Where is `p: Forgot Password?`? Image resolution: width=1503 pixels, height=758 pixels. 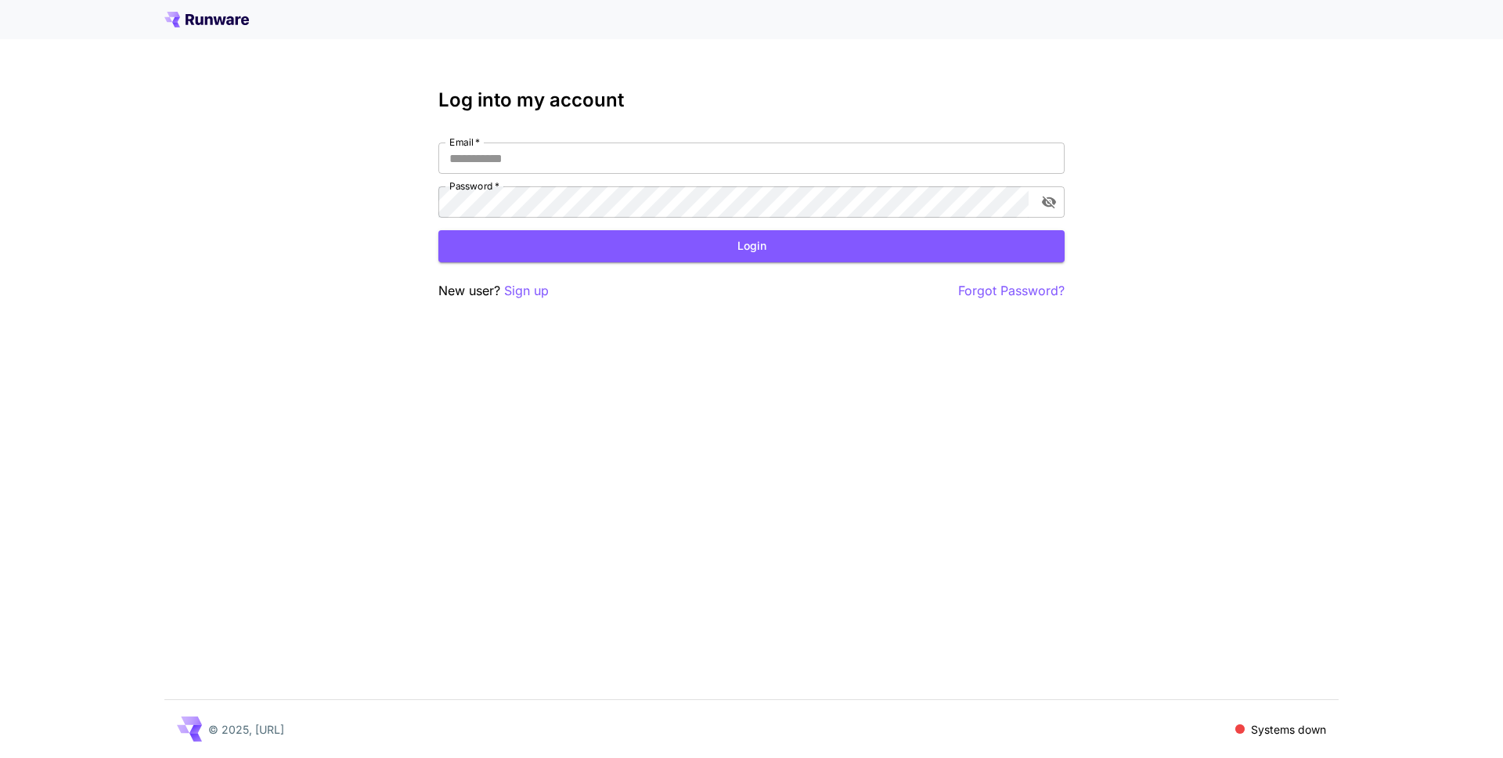 p: Forgot Password? is located at coordinates (1011, 290).